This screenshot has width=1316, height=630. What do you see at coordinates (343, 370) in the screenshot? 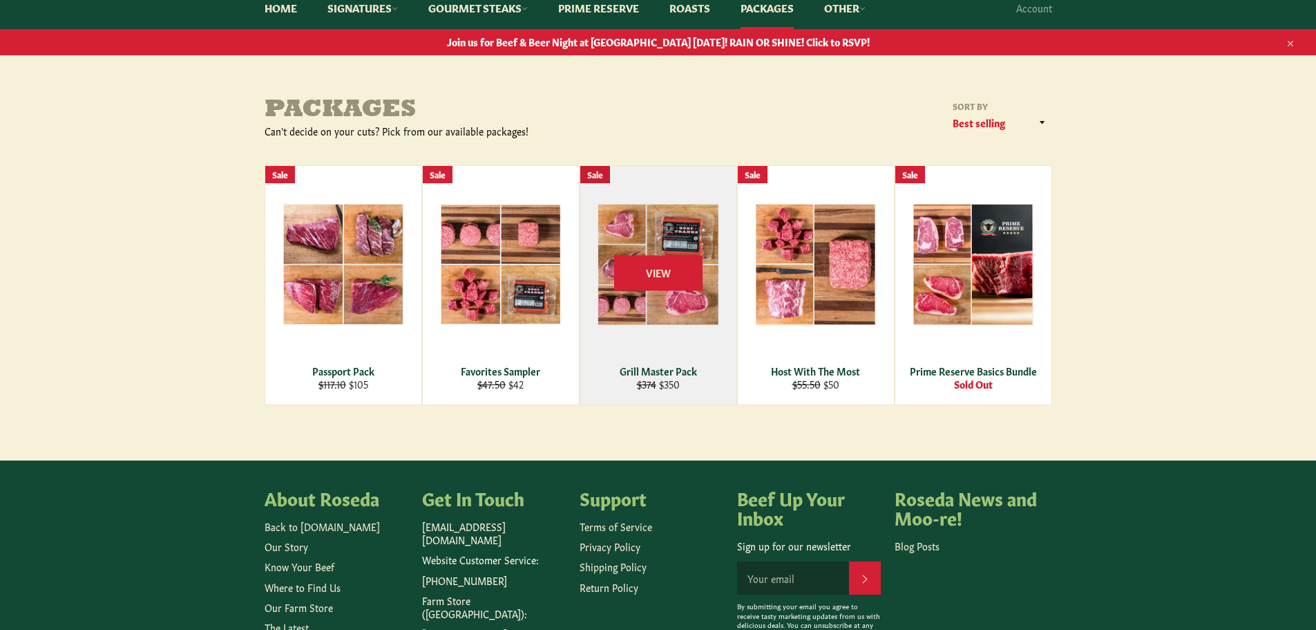
I see `div: Passport Pack` at bounding box center [343, 370].